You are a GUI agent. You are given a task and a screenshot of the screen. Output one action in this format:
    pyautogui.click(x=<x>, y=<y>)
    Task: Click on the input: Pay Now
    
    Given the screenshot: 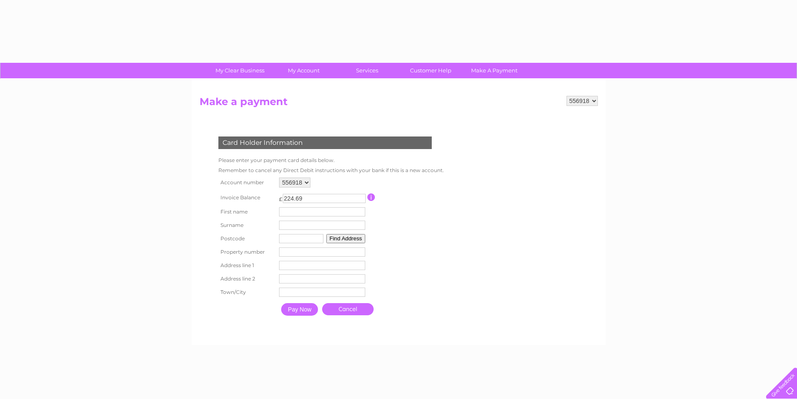 What is the action you would take?
    pyautogui.click(x=299, y=309)
    